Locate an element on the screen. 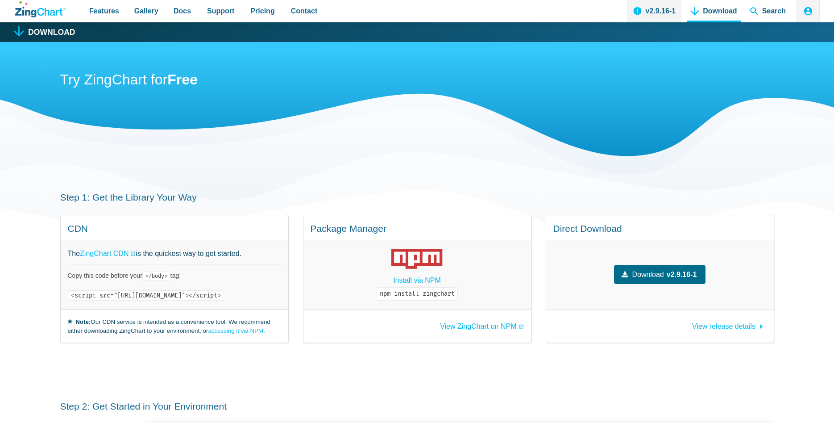 Image resolution: width=834 pixels, height=423 pixels. span: Pricing is located at coordinates (262, 11).